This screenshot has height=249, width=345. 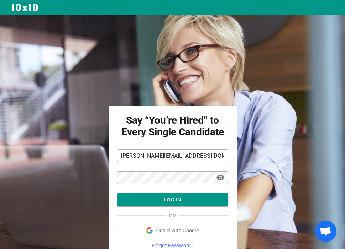 I want to click on button: Sign in with Google, so click(x=173, y=231).